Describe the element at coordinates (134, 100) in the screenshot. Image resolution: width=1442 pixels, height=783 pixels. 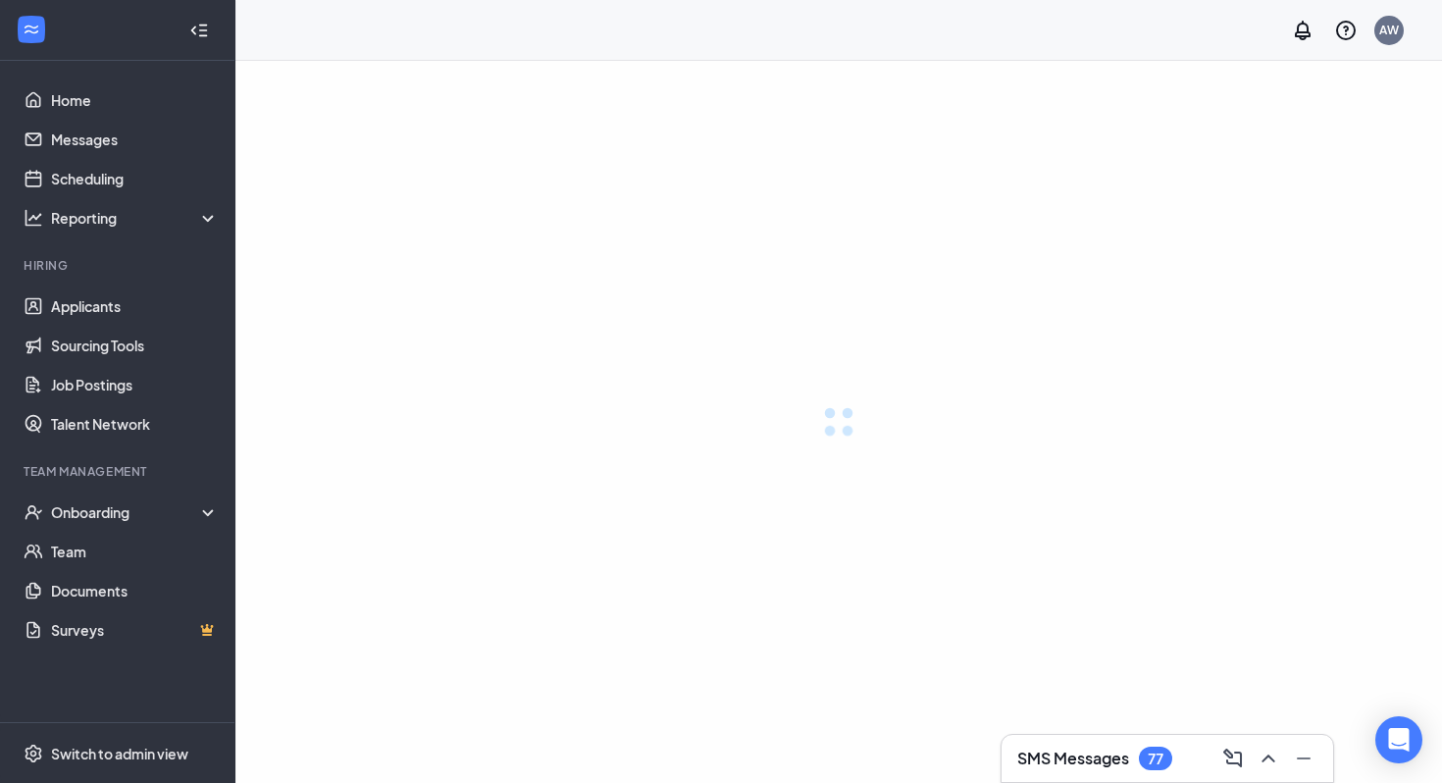
I see `a: Home` at that location.